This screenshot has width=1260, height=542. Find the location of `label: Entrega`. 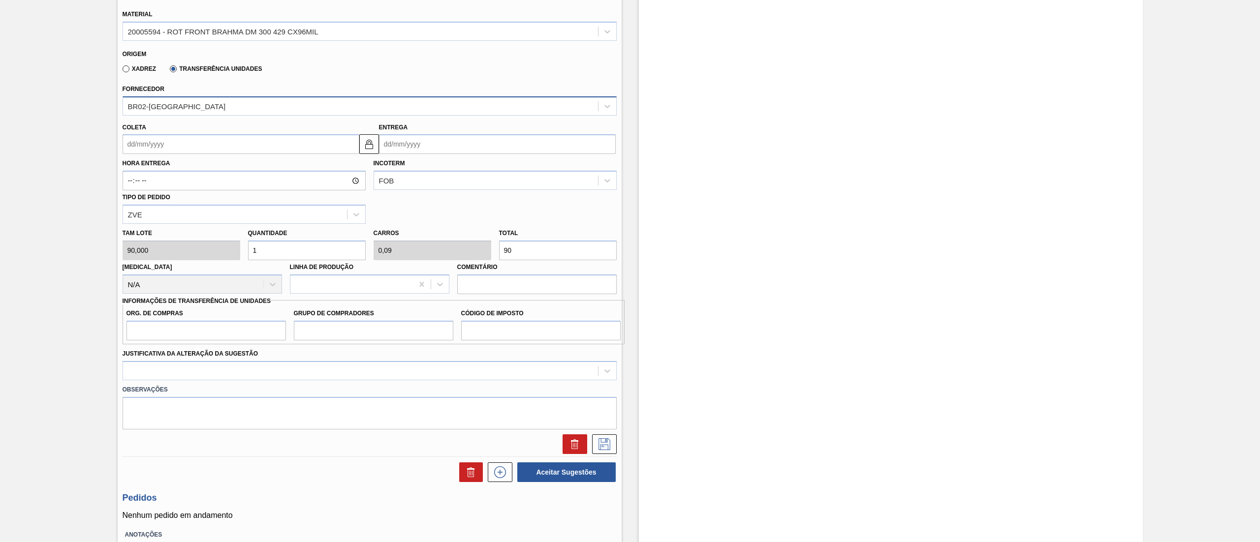

label: Entrega is located at coordinates (393, 127).